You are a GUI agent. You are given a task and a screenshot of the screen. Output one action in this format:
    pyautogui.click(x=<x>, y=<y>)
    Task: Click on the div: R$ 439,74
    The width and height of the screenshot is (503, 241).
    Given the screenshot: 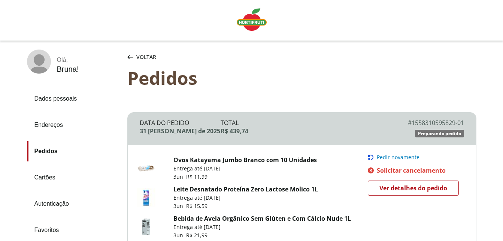 What is the action you would take?
    pyautogui.click(x=302, y=131)
    